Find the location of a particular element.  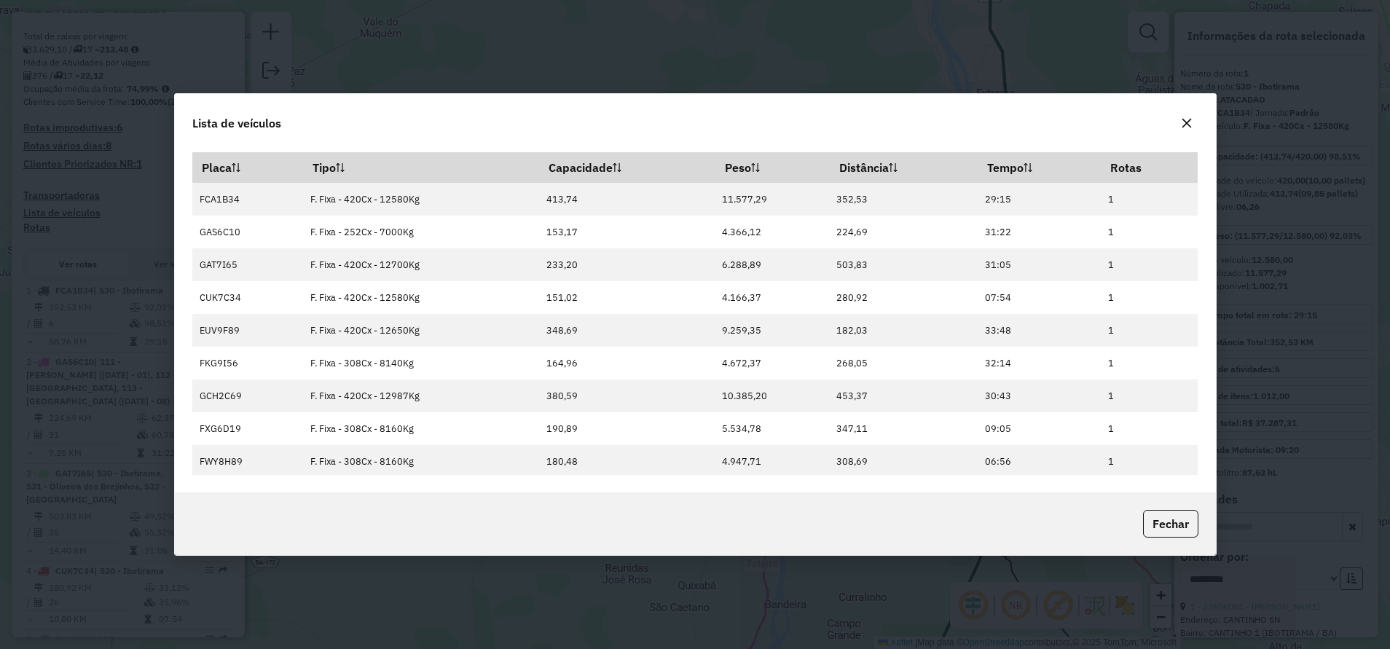

td: 308,69 is located at coordinates (903, 461).